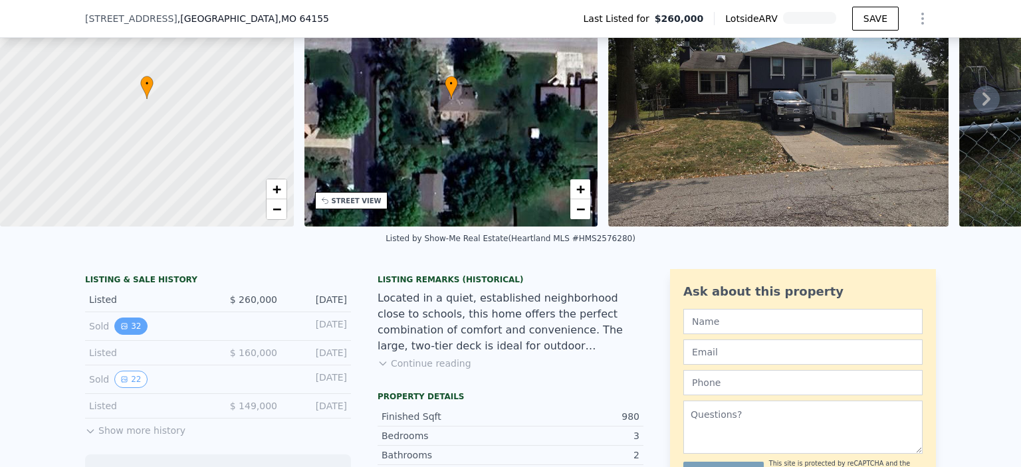 Image resolution: width=1021 pixels, height=467 pixels. What do you see at coordinates (511, 280) in the screenshot?
I see `div: Listing Remarks (Historical)` at bounding box center [511, 280].